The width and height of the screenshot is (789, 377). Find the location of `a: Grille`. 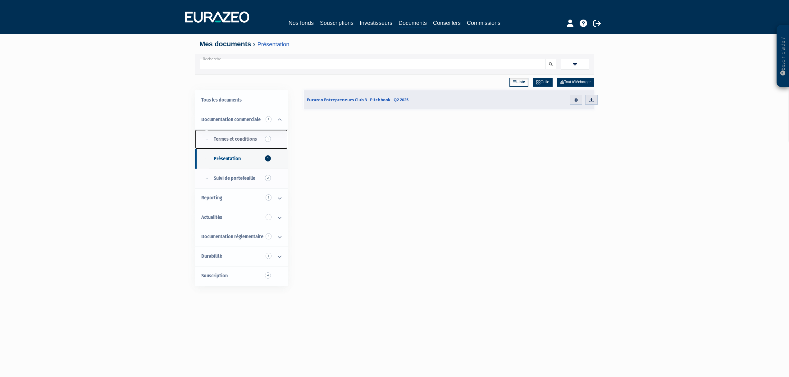

a: Grille is located at coordinates (543, 82).